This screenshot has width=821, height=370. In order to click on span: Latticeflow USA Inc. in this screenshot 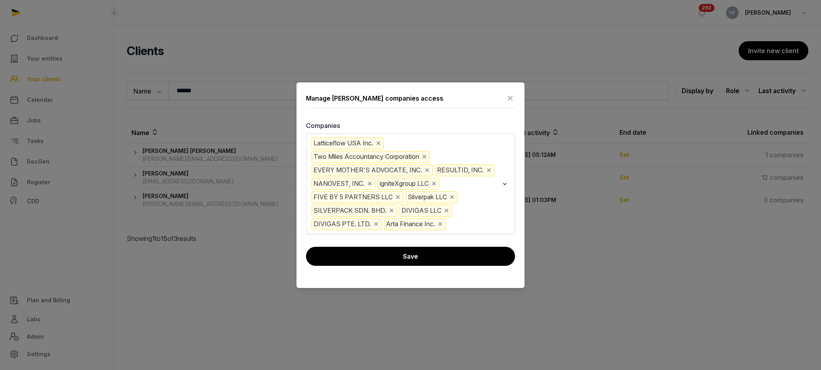, I will do `click(347, 143)`.